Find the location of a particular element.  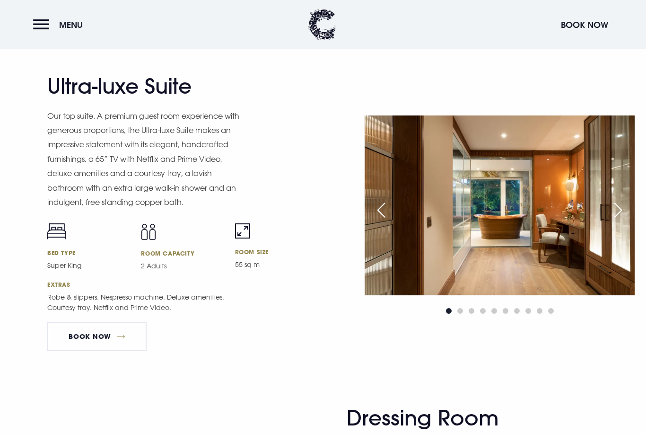

p: Super King is located at coordinates (88, 266).